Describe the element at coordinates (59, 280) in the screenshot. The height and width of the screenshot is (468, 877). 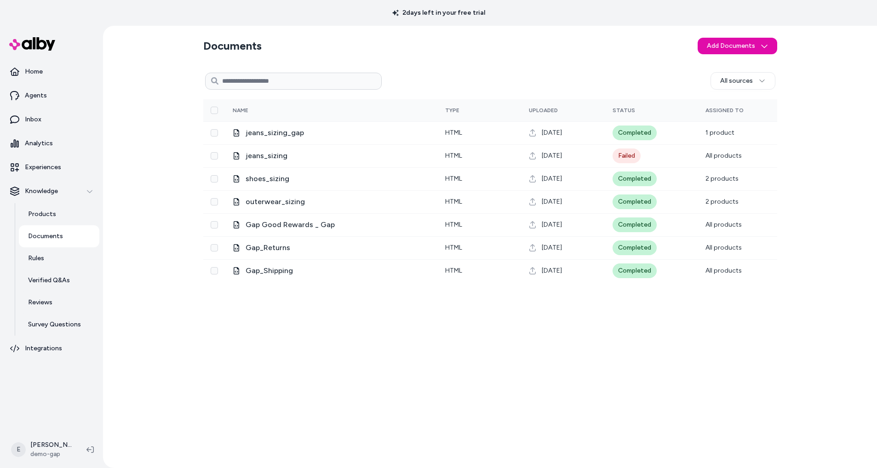
I see `a: Verified Q&As` at that location.